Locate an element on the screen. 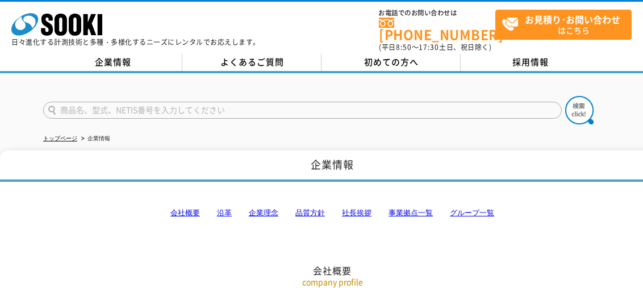 The image size is (643, 288). a: 事業拠点一覧 is located at coordinates (411, 212).